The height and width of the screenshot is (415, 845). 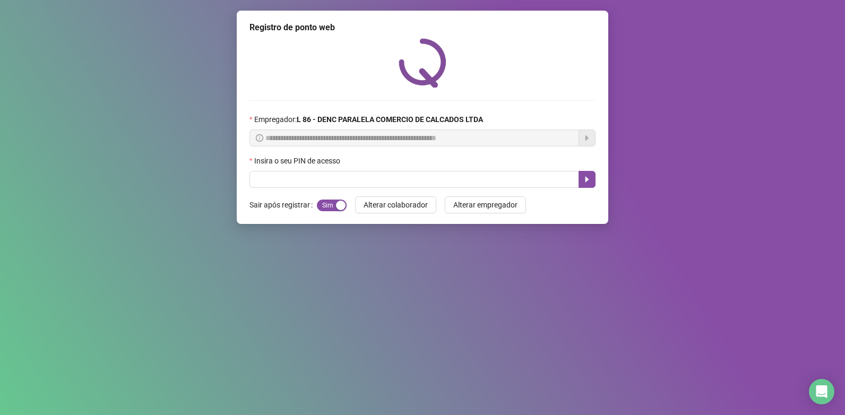 I want to click on span: Alterar colaborador, so click(x=395, y=205).